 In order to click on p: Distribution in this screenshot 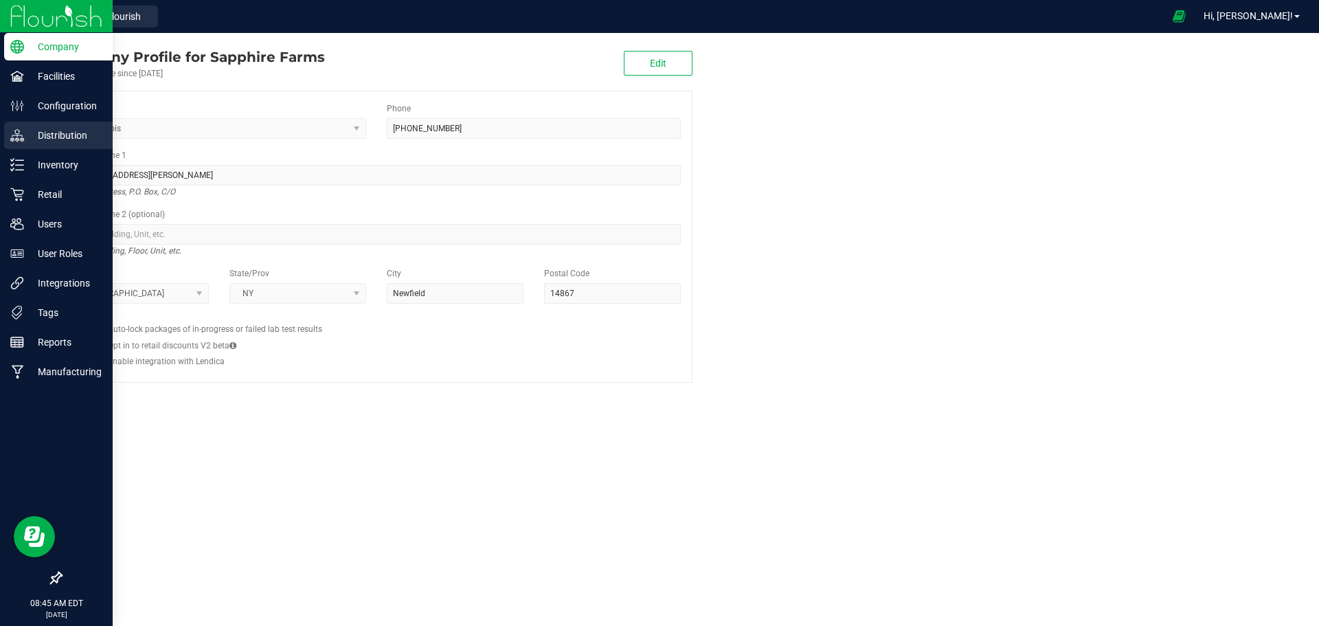, I will do `click(65, 135)`.